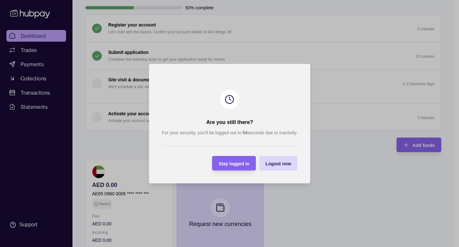 This screenshot has height=247, width=459. What do you see at coordinates (278, 163) in the screenshot?
I see `span: Logout now` at bounding box center [278, 163].